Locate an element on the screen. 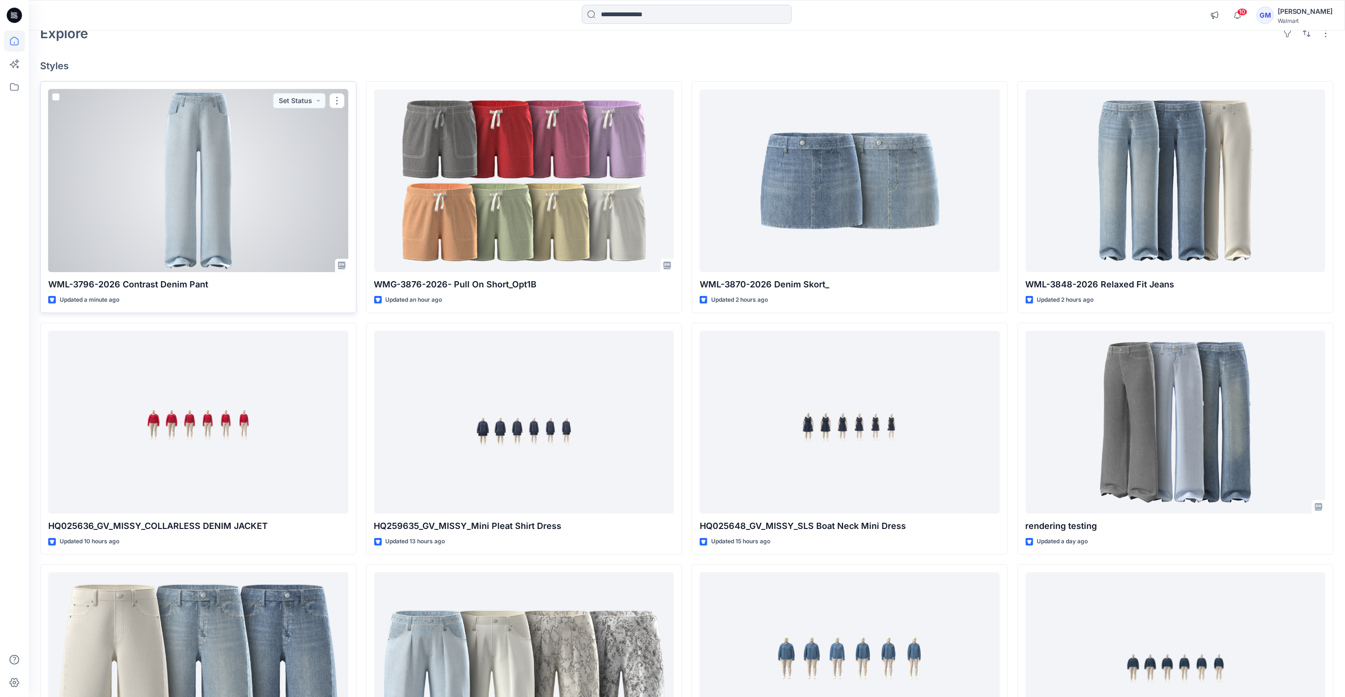 The width and height of the screenshot is (1345, 697). p: WML-3848-2026 Relaxed Fit Jeans is located at coordinates (1176, 285).